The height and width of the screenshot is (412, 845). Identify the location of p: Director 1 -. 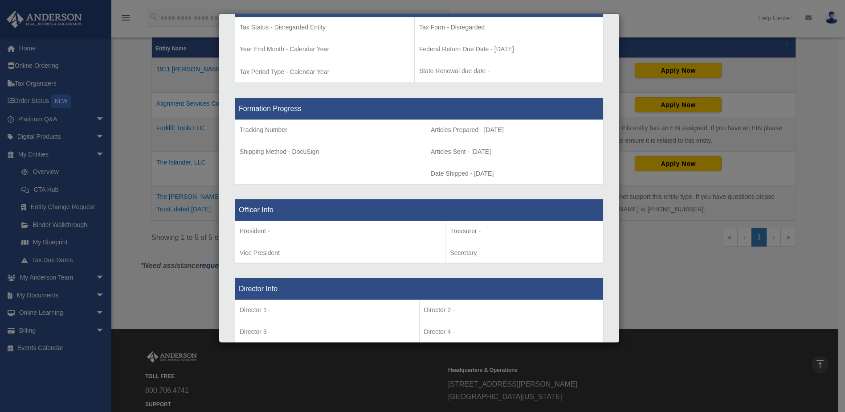
(327, 310).